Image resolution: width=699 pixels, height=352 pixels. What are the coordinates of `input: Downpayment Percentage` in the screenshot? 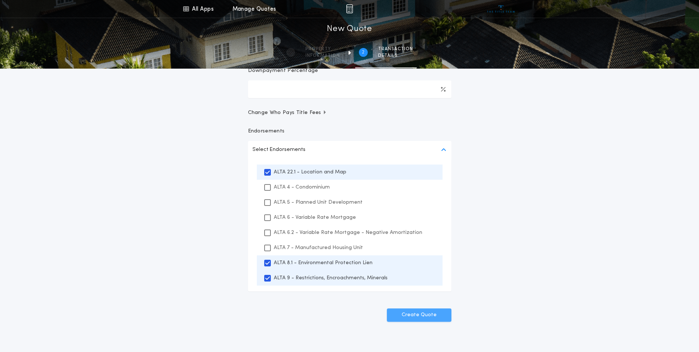 It's located at (350, 89).